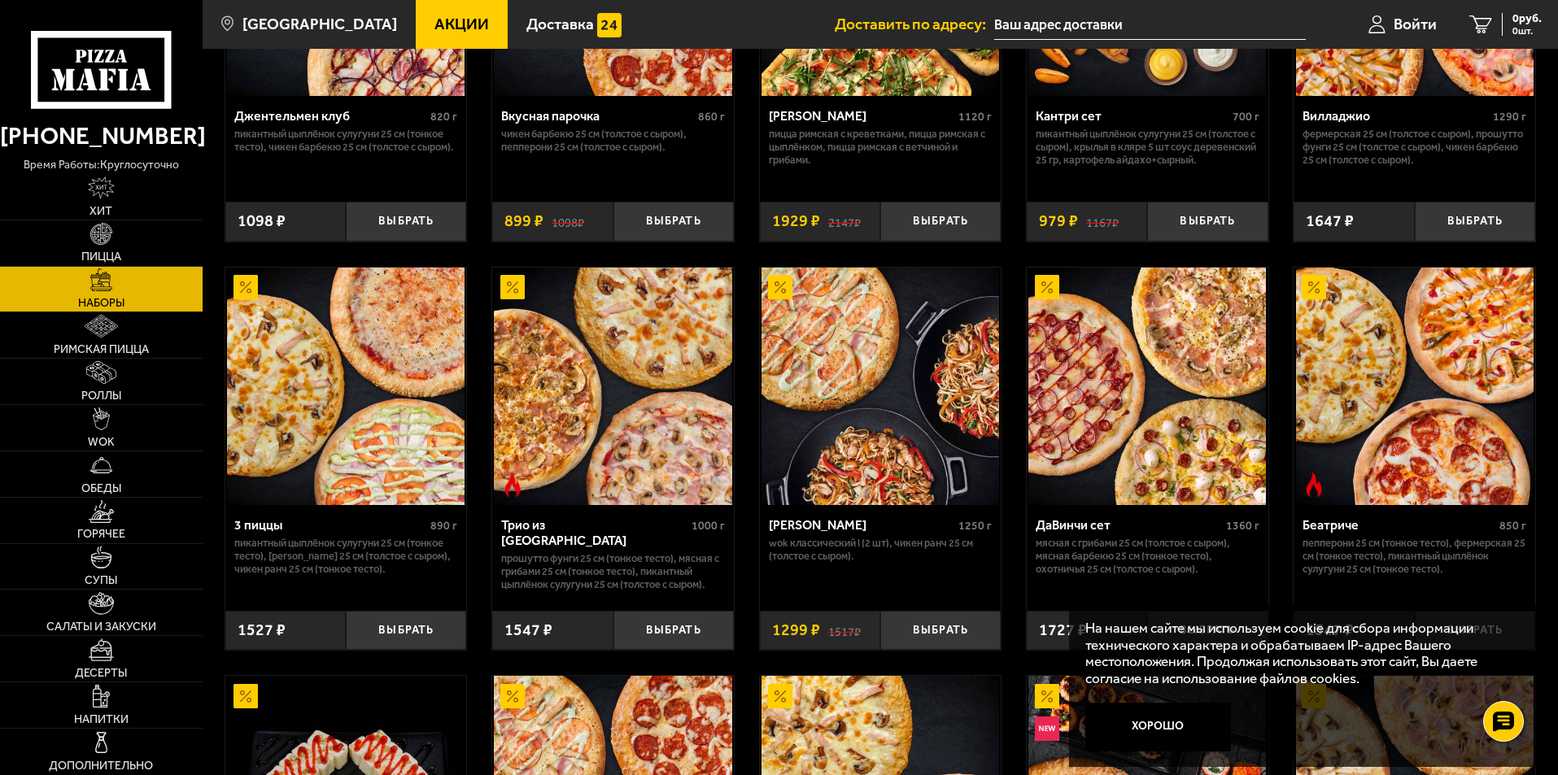 Image resolution: width=1558 pixels, height=775 pixels. I want to click on img: Трио из Рио, so click(613, 386).